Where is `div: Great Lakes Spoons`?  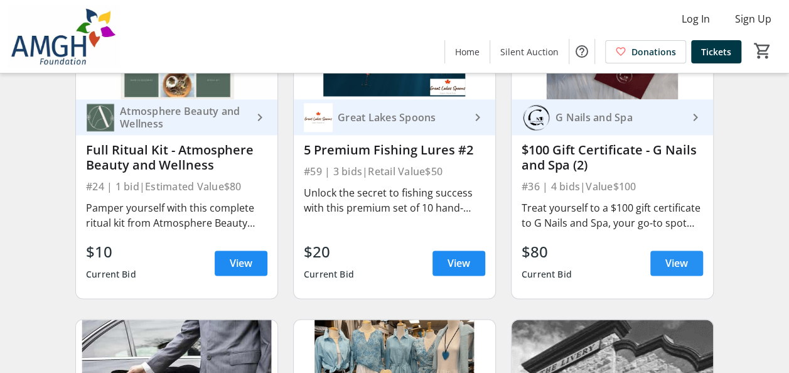
div: Great Lakes Spoons is located at coordinates (401, 117).